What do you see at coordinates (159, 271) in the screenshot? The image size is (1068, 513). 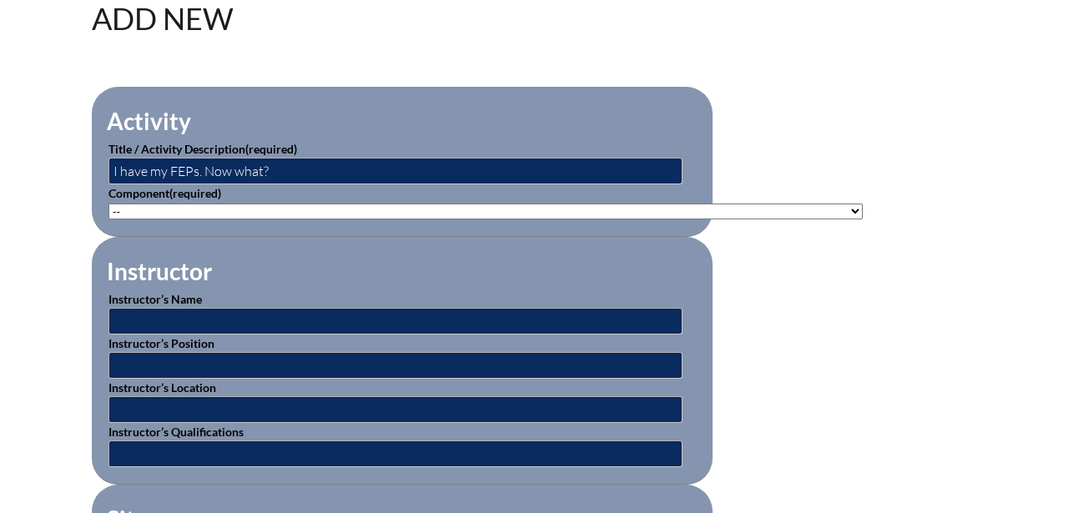 I see `legend: Instructor` at bounding box center [159, 271].